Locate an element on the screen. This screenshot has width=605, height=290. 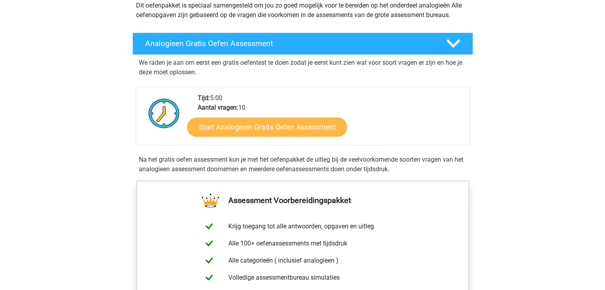
a: Start Analogieen Gratis Oefen Assessment is located at coordinates (267, 127).